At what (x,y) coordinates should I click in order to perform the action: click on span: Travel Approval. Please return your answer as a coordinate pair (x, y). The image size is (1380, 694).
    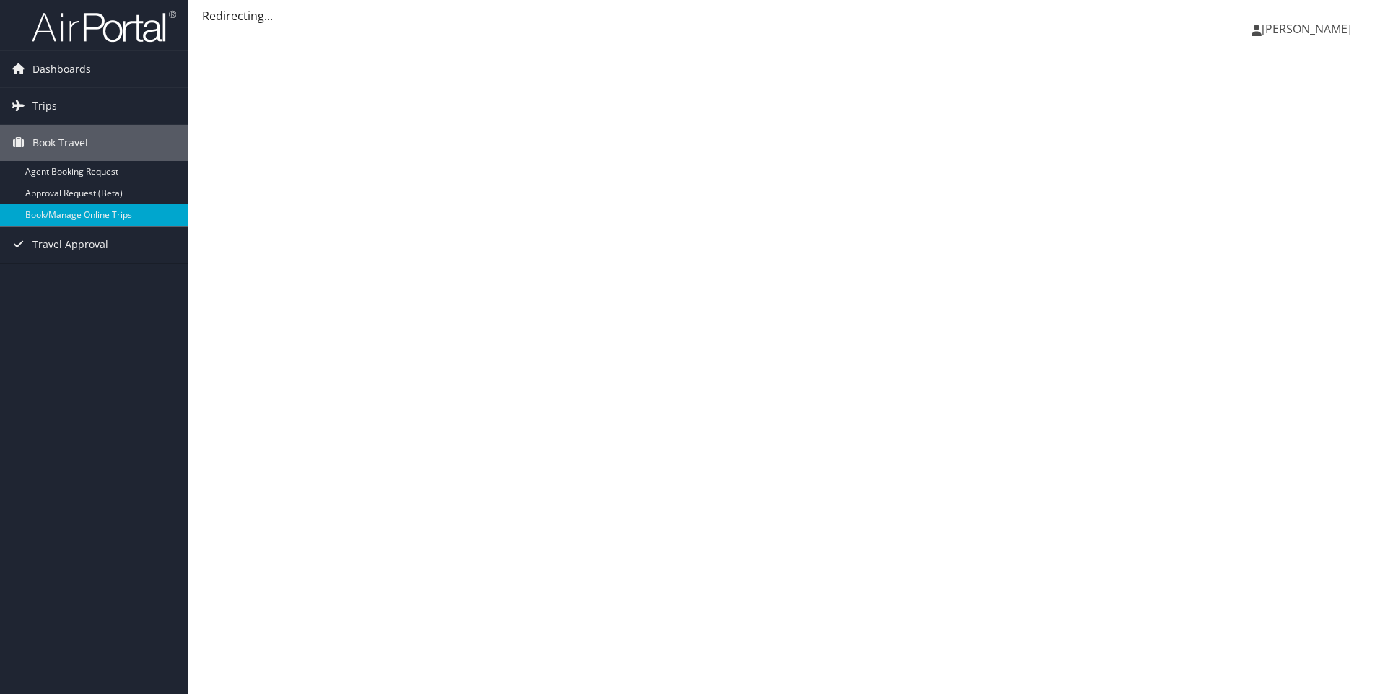
    Looking at the image, I should click on (70, 245).